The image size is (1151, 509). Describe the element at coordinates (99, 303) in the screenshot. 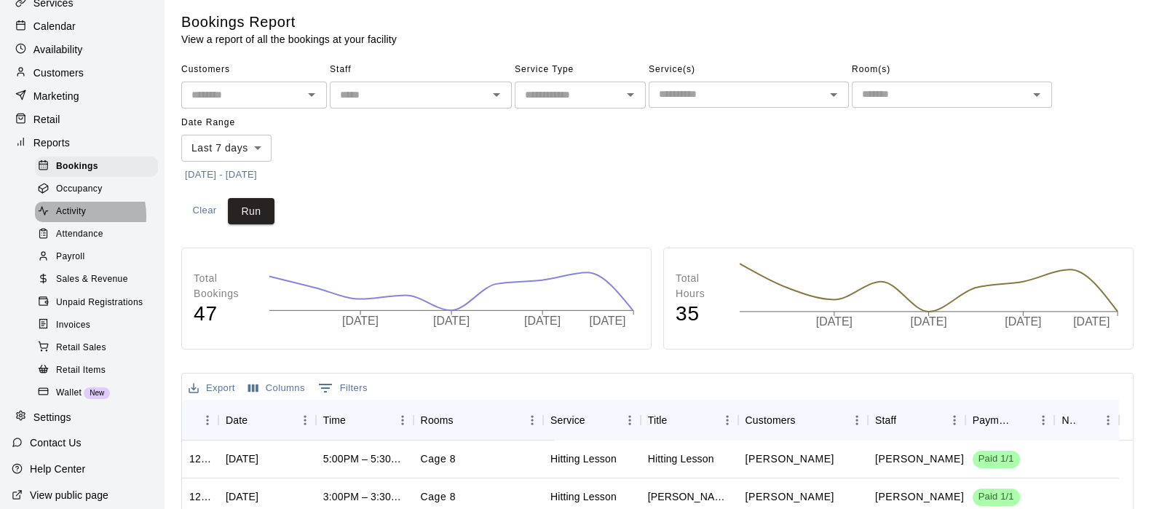

I see `span: Unpaid Registrations` at that location.